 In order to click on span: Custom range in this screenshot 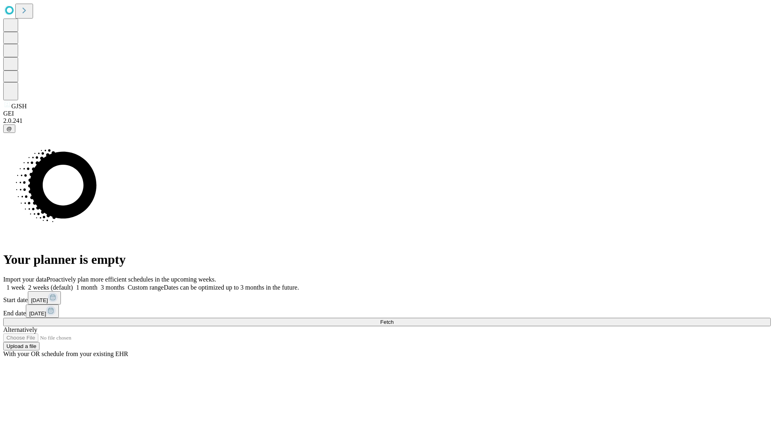, I will do `click(145, 287)`.